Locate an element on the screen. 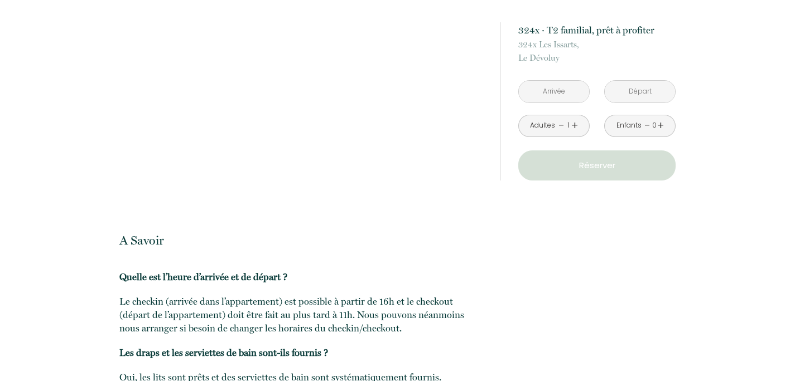  p: A Savoir is located at coordinates (302, 240).